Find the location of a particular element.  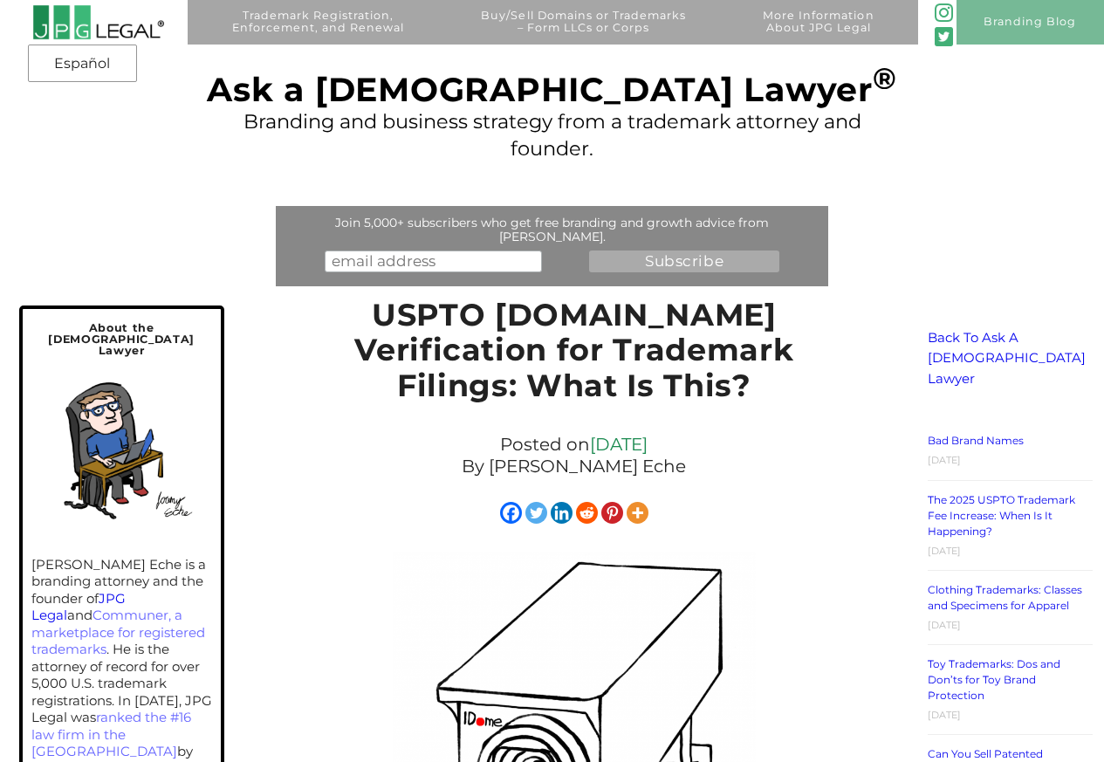

div: Posted on is located at coordinates (573, 455).